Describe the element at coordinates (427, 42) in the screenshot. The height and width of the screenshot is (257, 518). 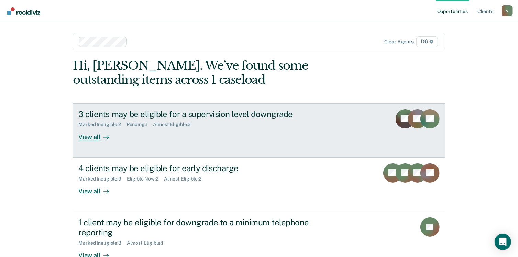
I see `span: D6` at that location.